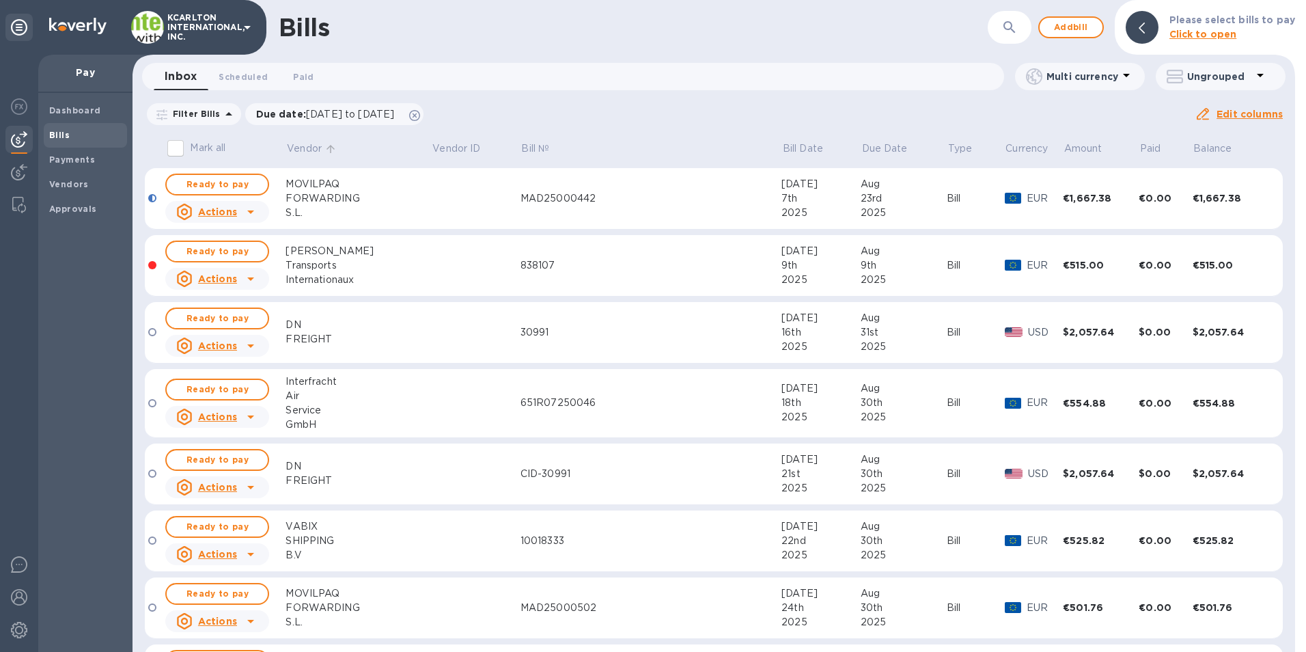  I want to click on div: DN, so click(358, 466).